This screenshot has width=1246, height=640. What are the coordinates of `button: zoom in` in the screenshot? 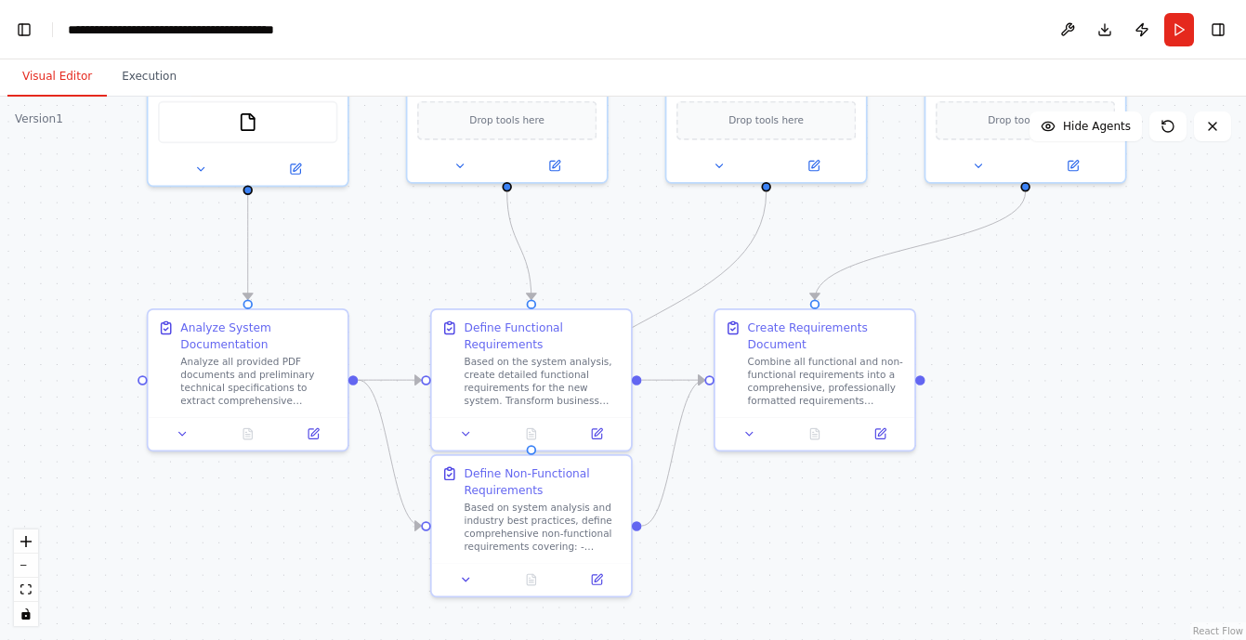 It's located at (26, 542).